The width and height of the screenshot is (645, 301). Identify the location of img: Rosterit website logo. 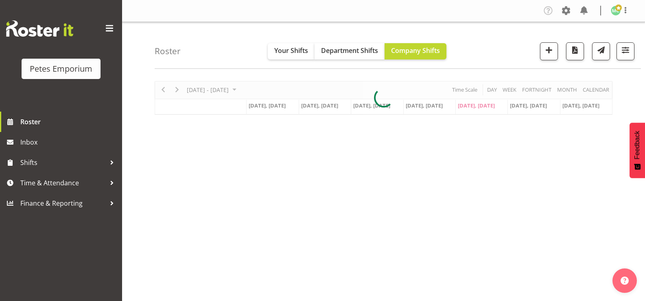
(39, 28).